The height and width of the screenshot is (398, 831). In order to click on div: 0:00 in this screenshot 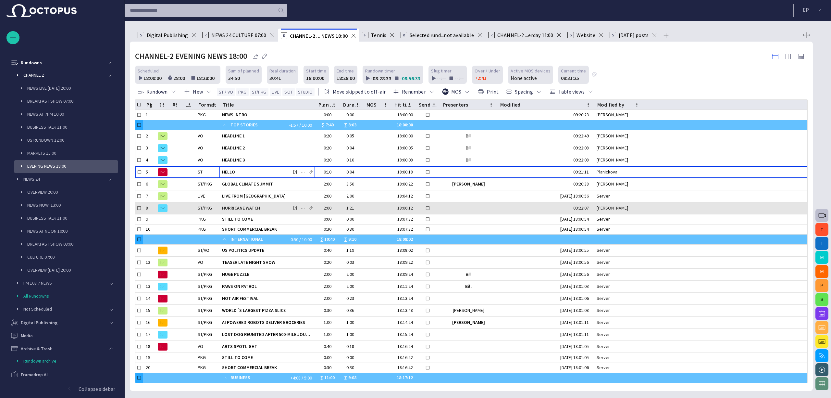, I will do `click(352, 219)`.